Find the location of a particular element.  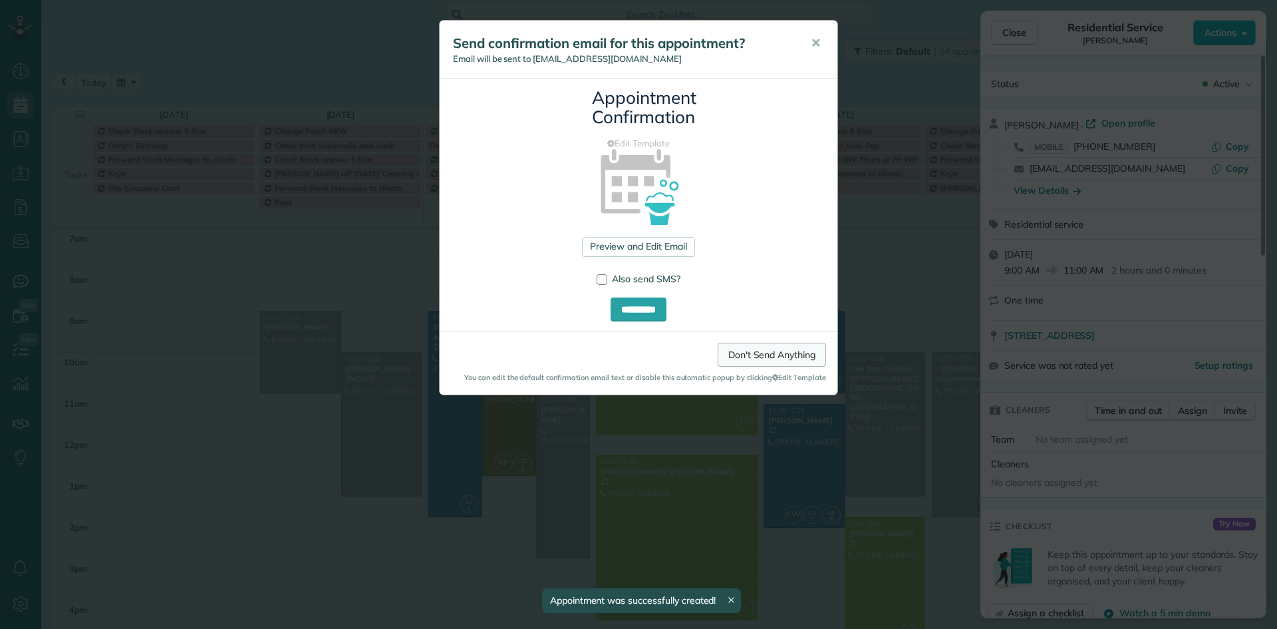

div: Appointment was successfully created! is located at coordinates (642, 600).